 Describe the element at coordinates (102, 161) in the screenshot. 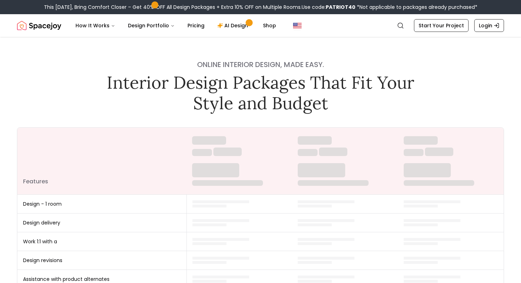

I see `th: Features` at that location.